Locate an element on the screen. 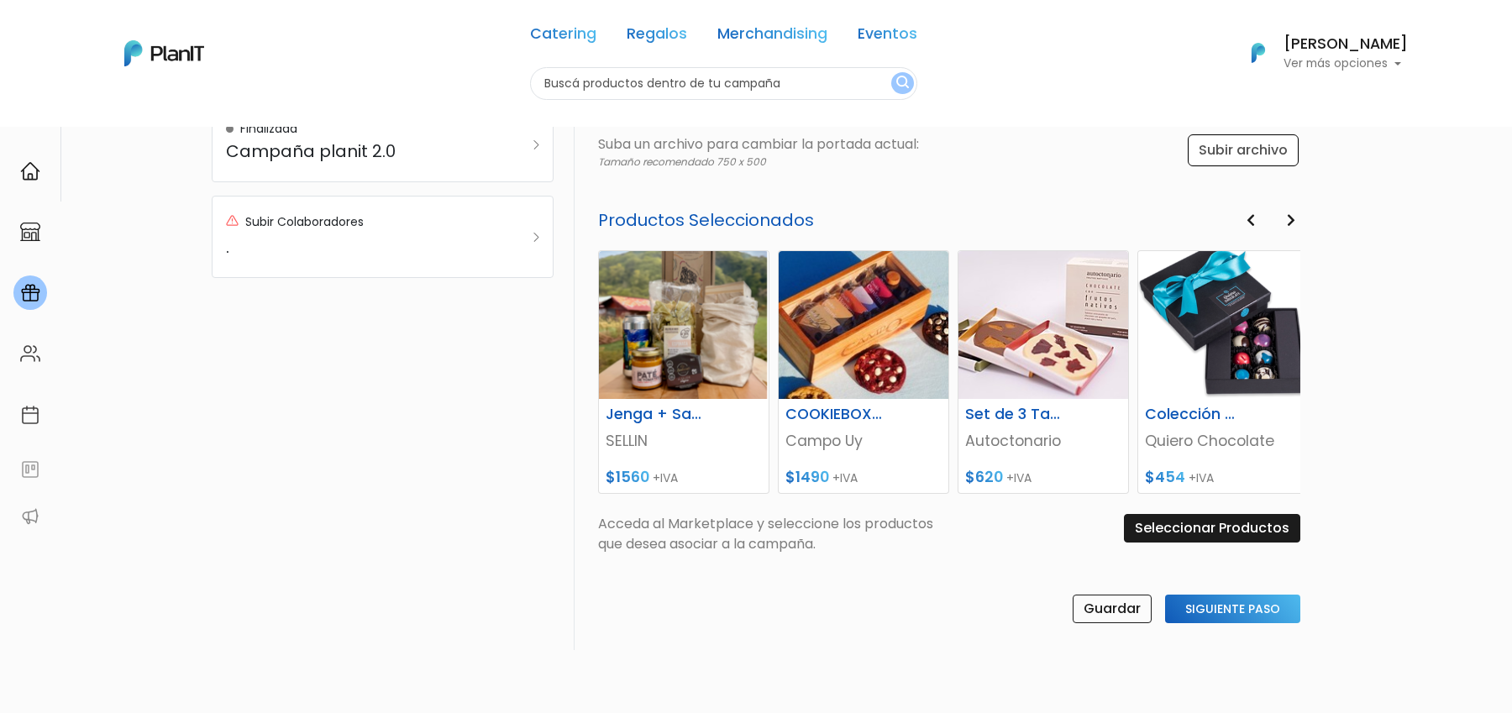 This screenshot has width=1512, height=713. input: Guardar is located at coordinates (1112, 609).